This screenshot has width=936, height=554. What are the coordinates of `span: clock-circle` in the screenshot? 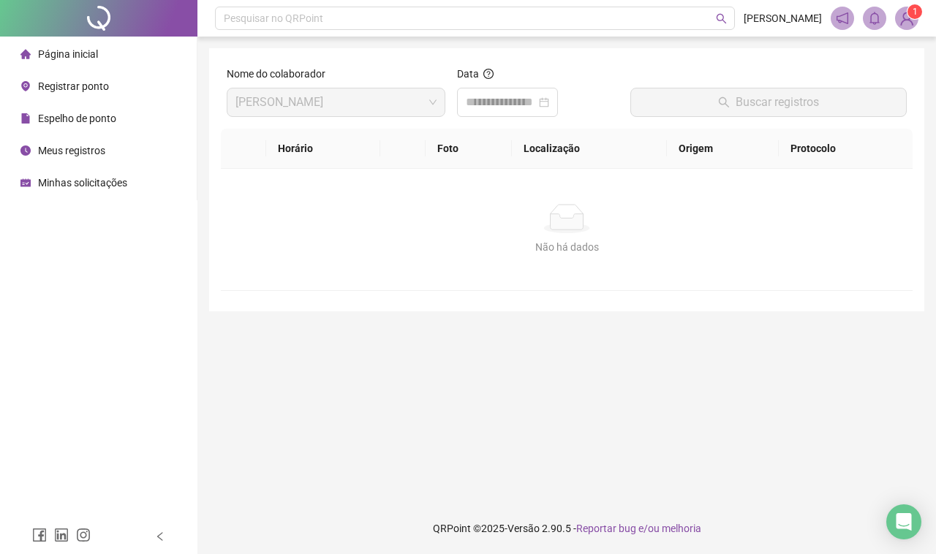 It's located at (26, 151).